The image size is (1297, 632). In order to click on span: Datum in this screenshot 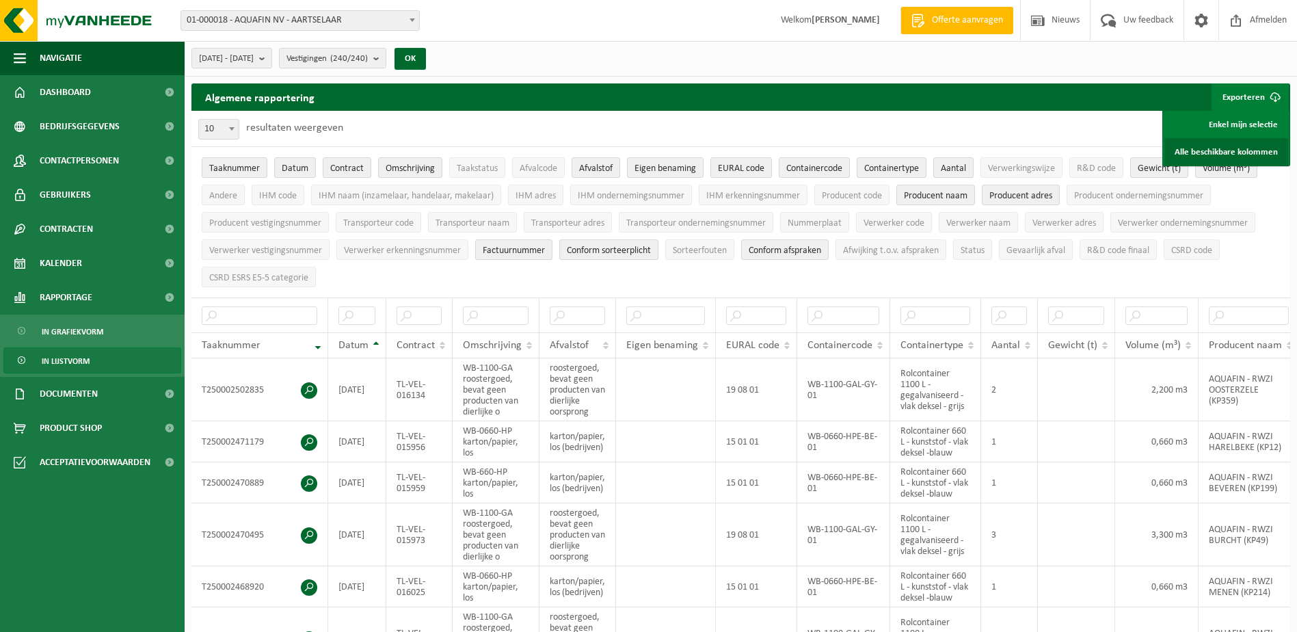, I will do `click(295, 168)`.